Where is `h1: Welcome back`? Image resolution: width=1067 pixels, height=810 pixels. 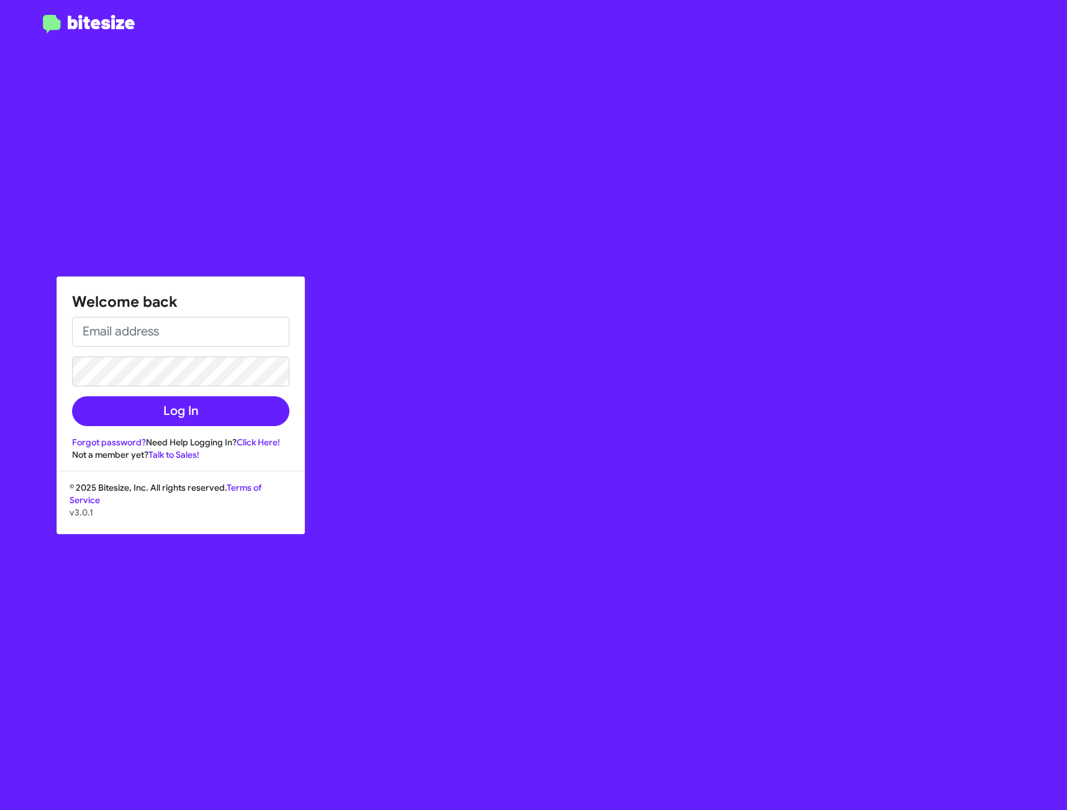
h1: Welcome back is located at coordinates (181, 302).